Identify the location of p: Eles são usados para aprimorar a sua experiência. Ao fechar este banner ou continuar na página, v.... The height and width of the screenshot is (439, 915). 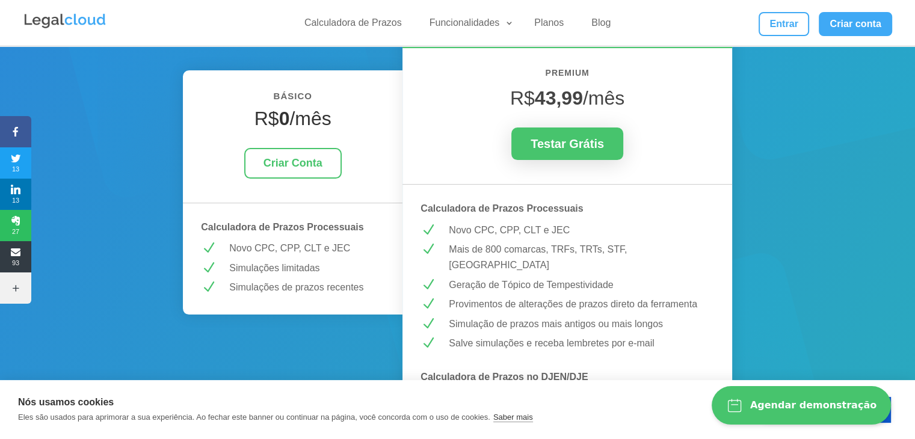
(254, 417).